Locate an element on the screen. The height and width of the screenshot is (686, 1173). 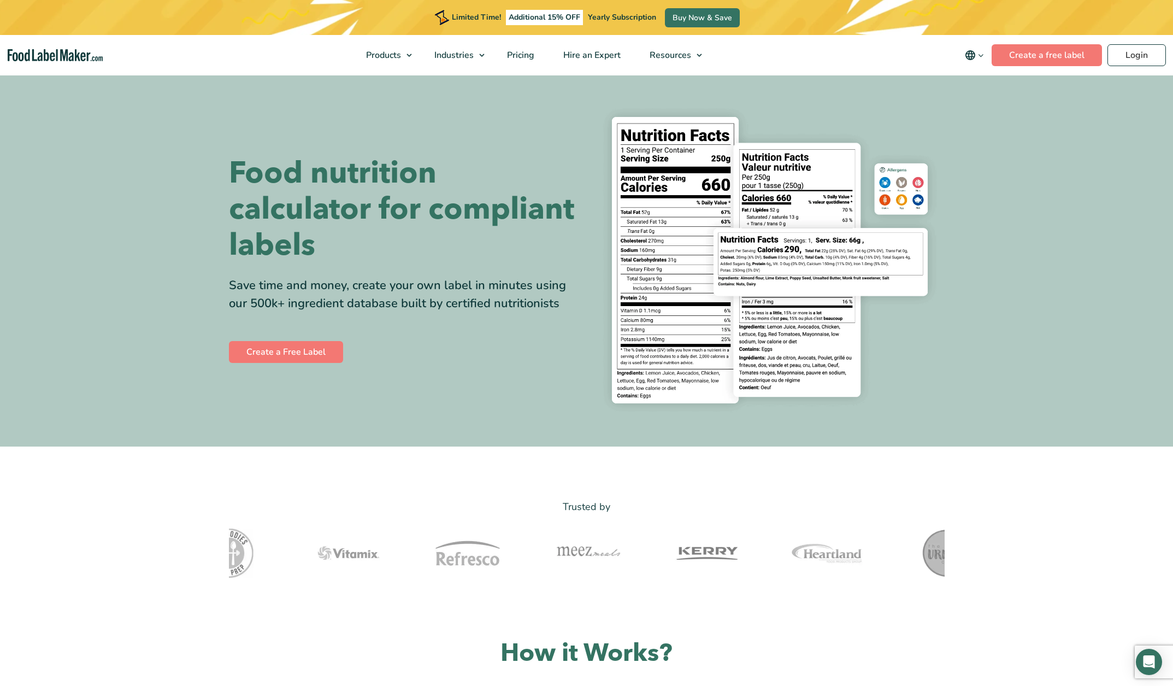
div: Save time and money, create your own label in minutes using our 500k+ ingredient database built b... is located at coordinates (404, 295).